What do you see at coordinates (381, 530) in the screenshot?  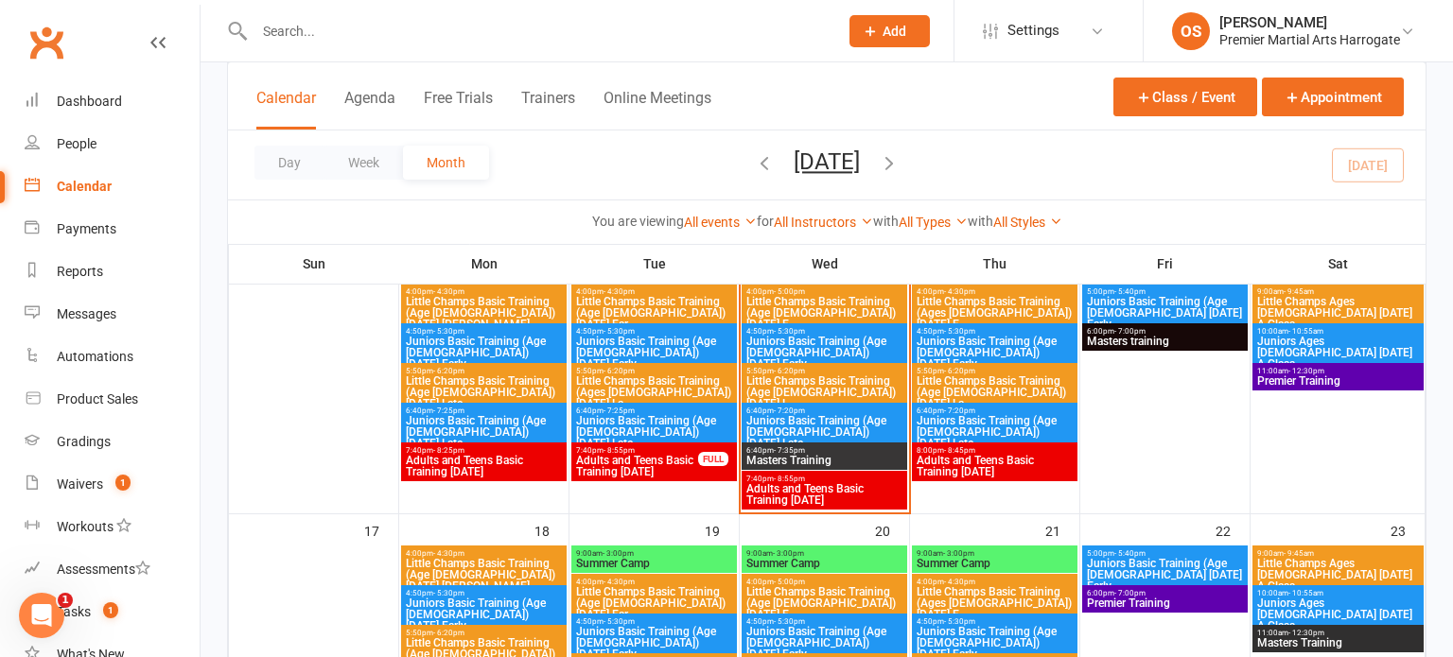 I see `div: 17` at bounding box center [381, 530].